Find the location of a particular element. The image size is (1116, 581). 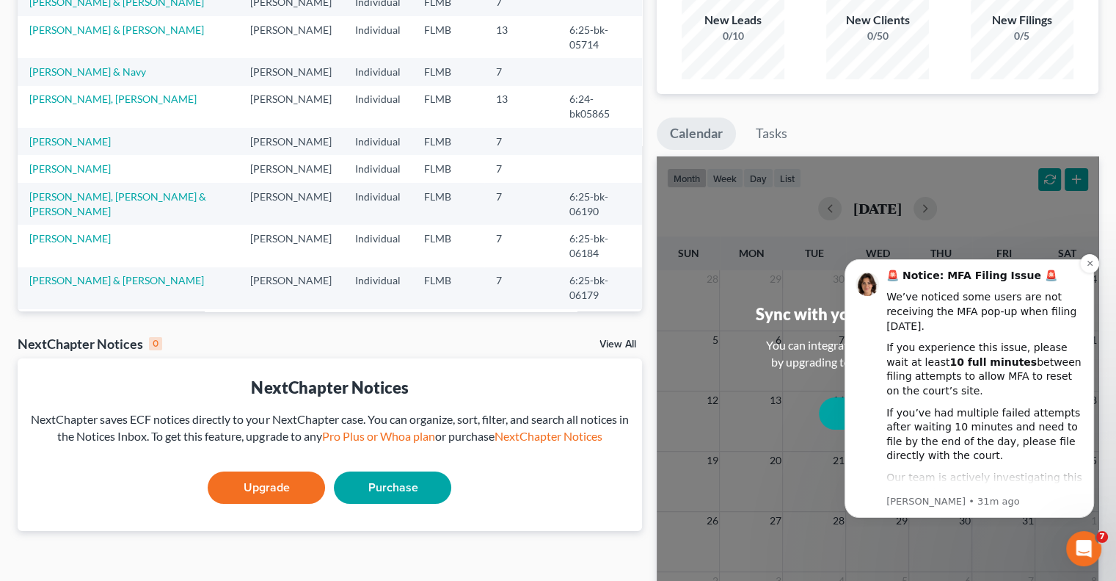

div: You can integrate with Google, Outlook, iCal by upgrading to any is located at coordinates (878, 354).